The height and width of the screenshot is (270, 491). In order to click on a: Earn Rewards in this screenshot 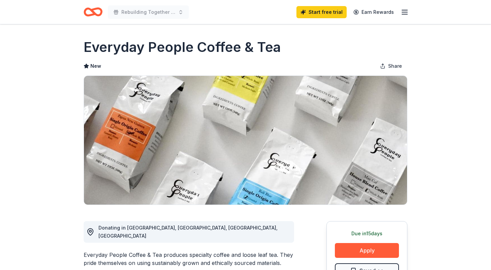, I will do `click(373, 12)`.